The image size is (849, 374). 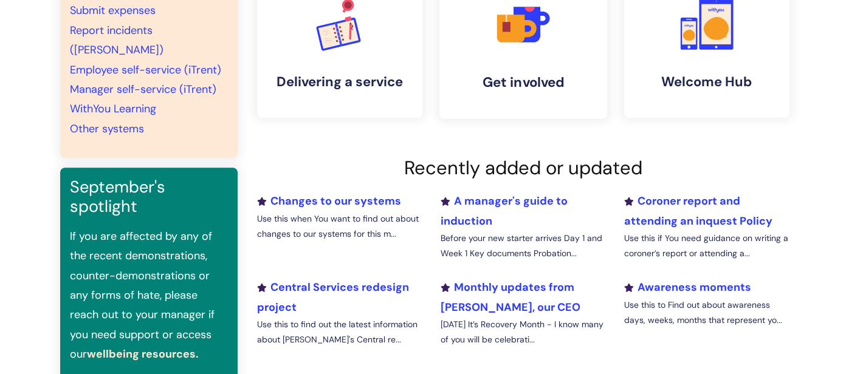 What do you see at coordinates (107, 129) in the screenshot?
I see `a: Other systems` at bounding box center [107, 129].